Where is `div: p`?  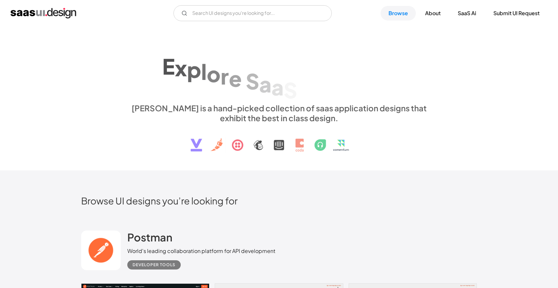 div: p is located at coordinates (194, 69).